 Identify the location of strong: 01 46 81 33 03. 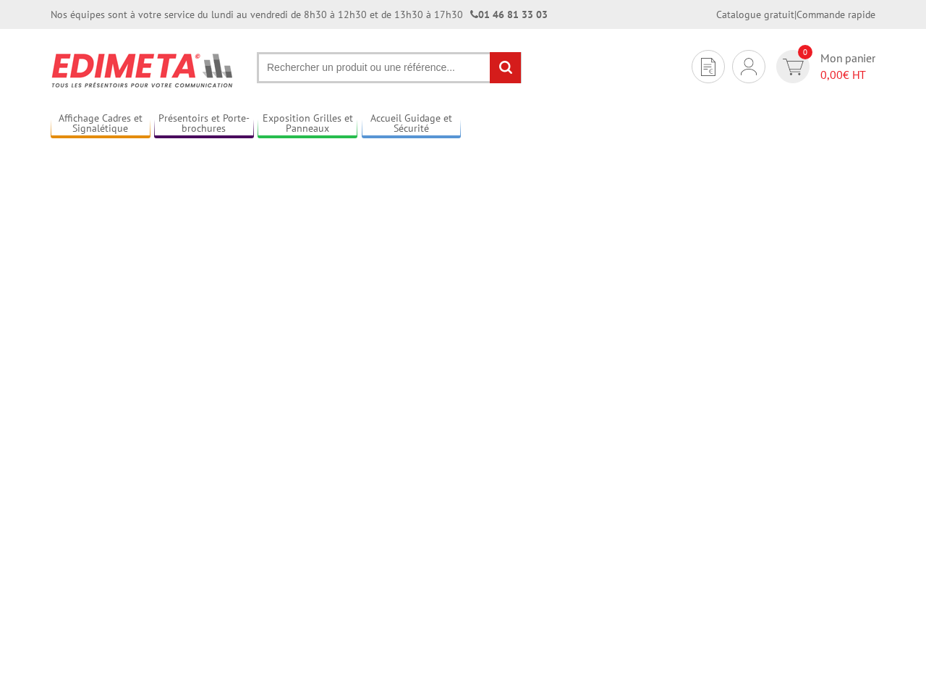
(509, 14).